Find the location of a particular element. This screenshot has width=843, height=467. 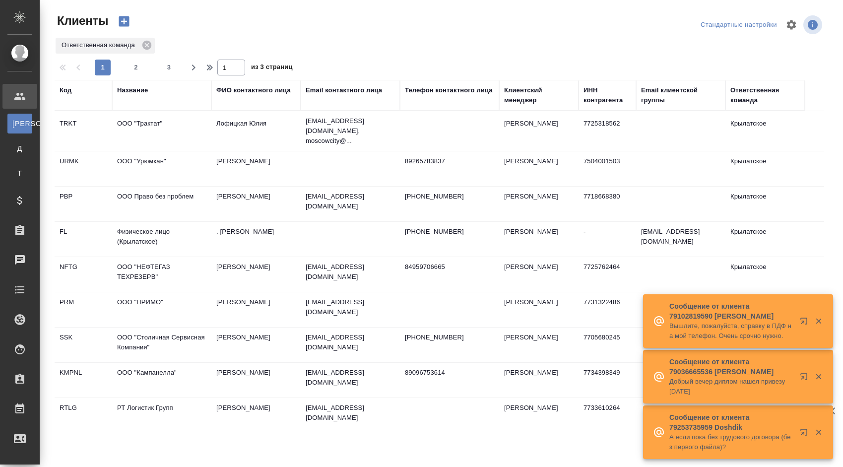

button: 2 is located at coordinates (136, 68).